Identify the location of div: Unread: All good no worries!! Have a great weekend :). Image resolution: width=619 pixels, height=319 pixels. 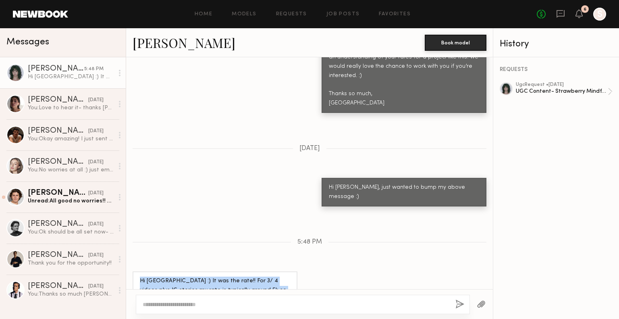
(70, 201).